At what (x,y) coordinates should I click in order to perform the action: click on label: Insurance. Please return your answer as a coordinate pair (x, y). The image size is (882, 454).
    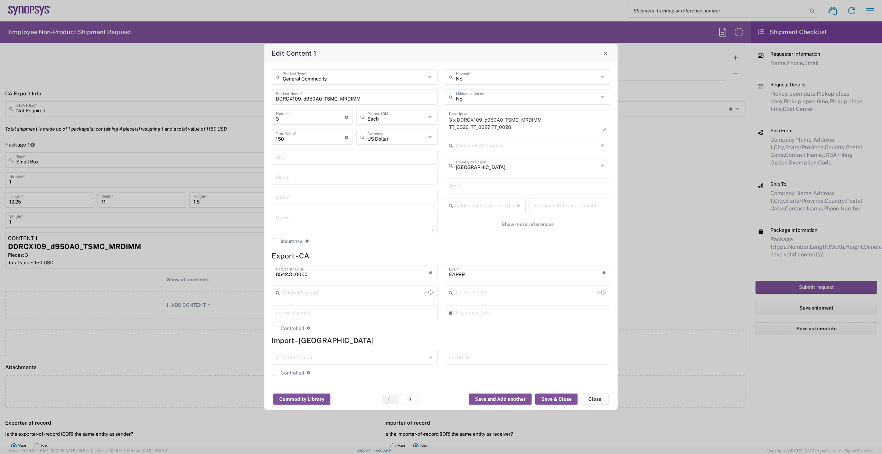
    Looking at the image, I should click on (287, 241).